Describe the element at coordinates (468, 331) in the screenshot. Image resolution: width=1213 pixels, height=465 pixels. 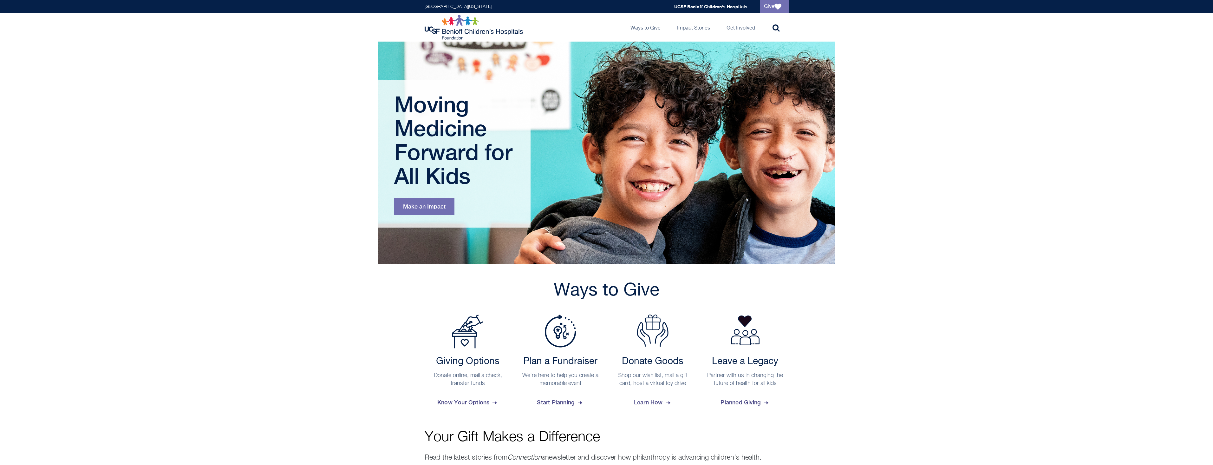
I see `img: Payment Options` at that location.